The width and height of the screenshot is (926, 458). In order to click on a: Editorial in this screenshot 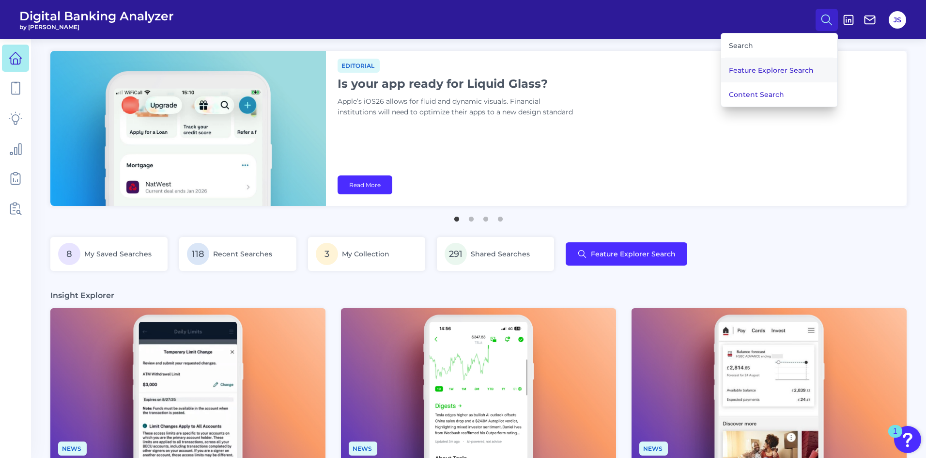, I will do `click(358, 65)`.